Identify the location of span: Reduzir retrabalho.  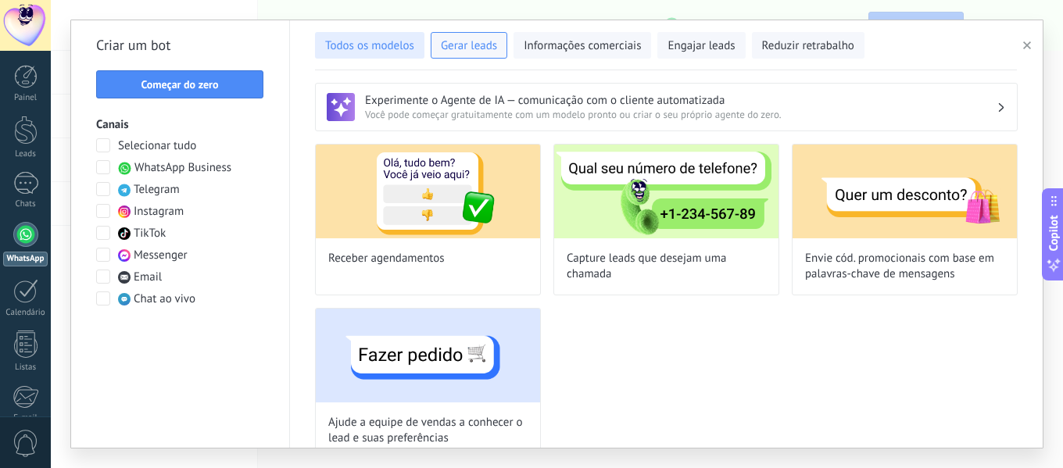
(809, 46).